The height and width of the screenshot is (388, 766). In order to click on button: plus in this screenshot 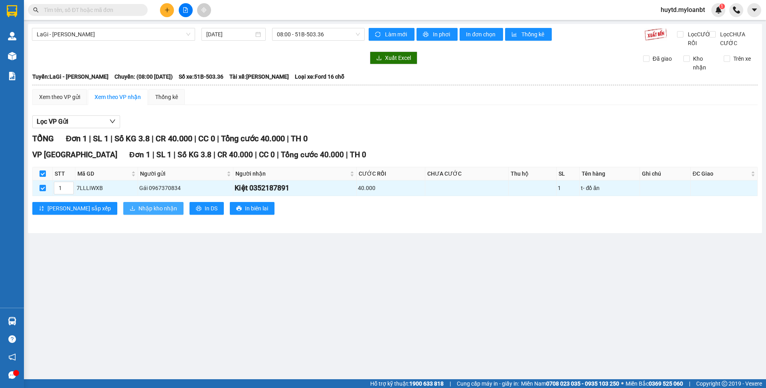, I will do `click(167, 10)`.